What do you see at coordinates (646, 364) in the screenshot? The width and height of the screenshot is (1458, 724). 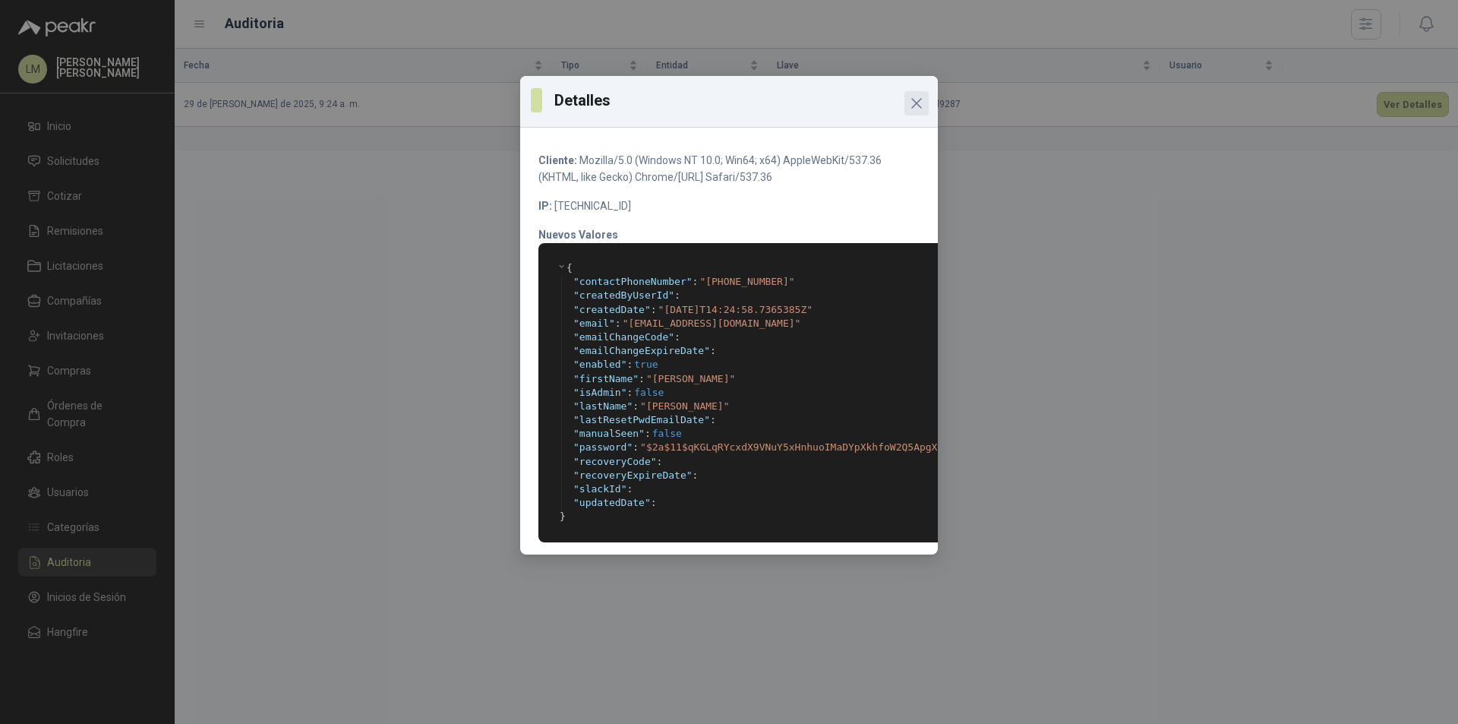 I see `span: true` at bounding box center [646, 364].